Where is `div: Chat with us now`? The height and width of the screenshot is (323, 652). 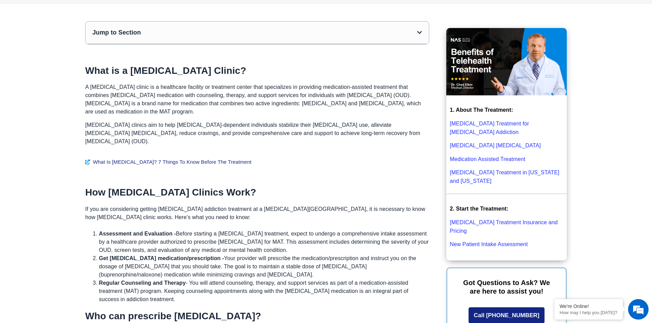 div: Chat with us now is located at coordinates (86, 40).